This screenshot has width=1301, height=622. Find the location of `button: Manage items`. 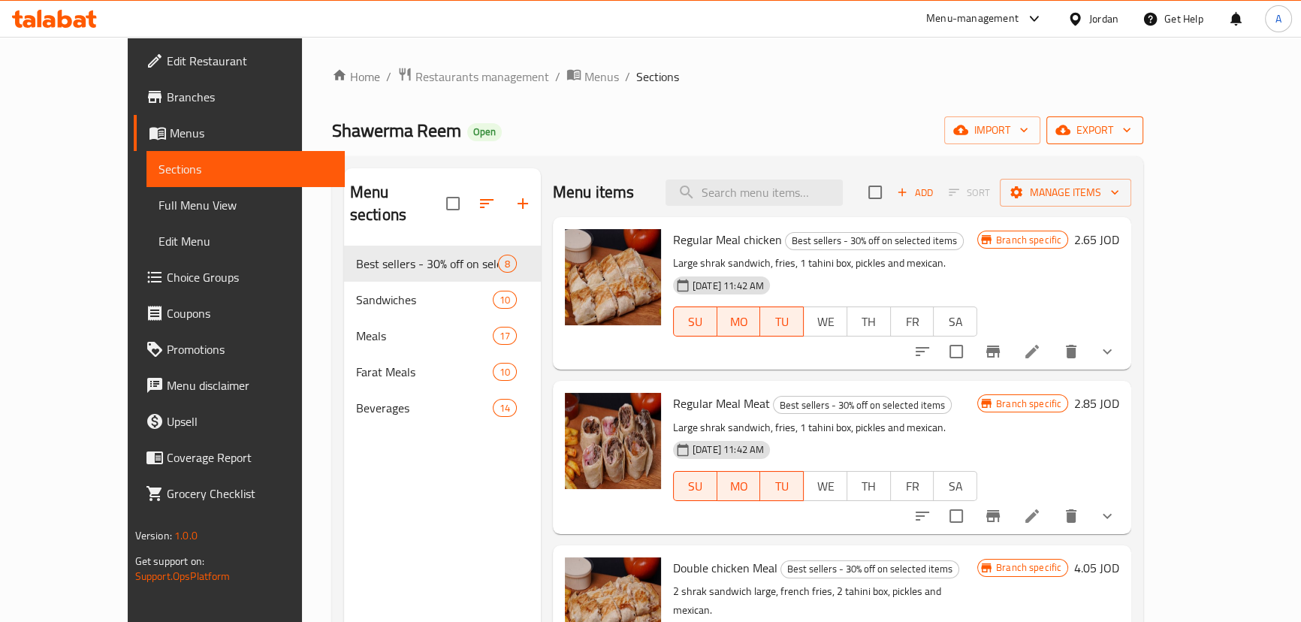

button: Manage items is located at coordinates (1065, 192).